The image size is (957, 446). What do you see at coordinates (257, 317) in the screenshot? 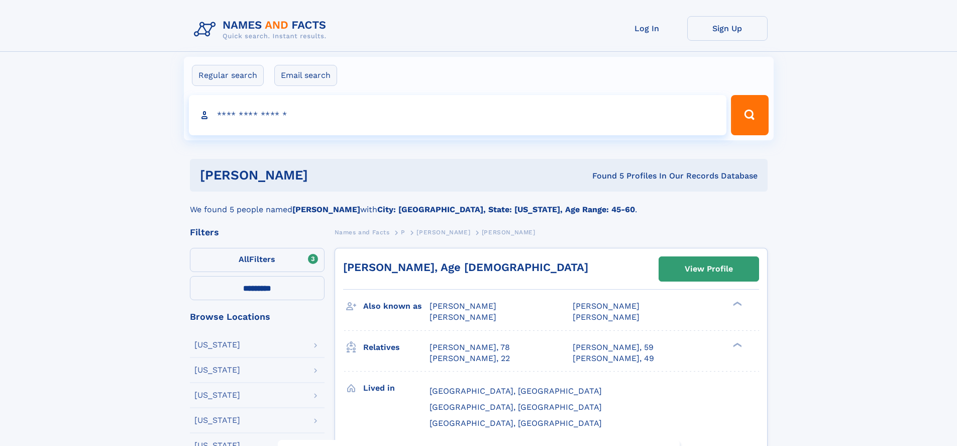
I see `div: Browse Locations` at bounding box center [257, 317].